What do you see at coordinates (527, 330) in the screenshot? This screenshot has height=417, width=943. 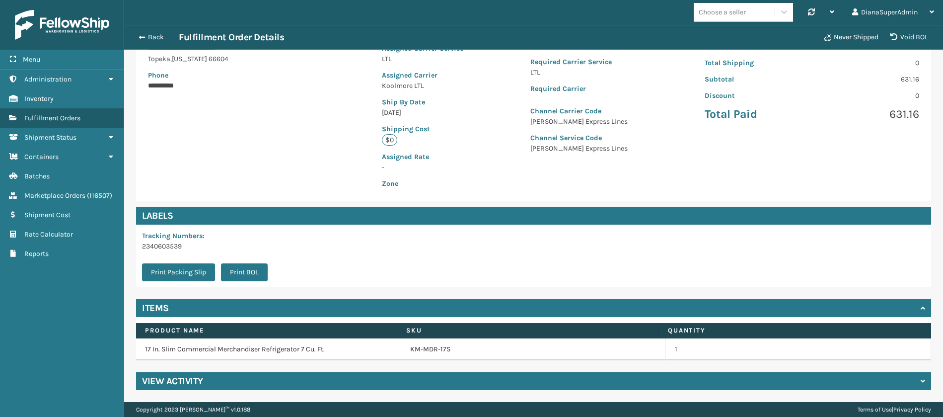 I see `label: SKU` at bounding box center [527, 330].